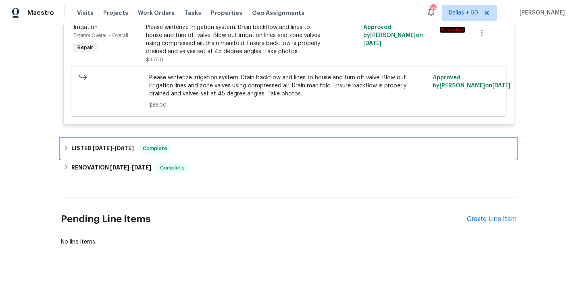 The image size is (577, 283). What do you see at coordinates (193, 13) in the screenshot?
I see `span: Tasks` at bounding box center [193, 13].